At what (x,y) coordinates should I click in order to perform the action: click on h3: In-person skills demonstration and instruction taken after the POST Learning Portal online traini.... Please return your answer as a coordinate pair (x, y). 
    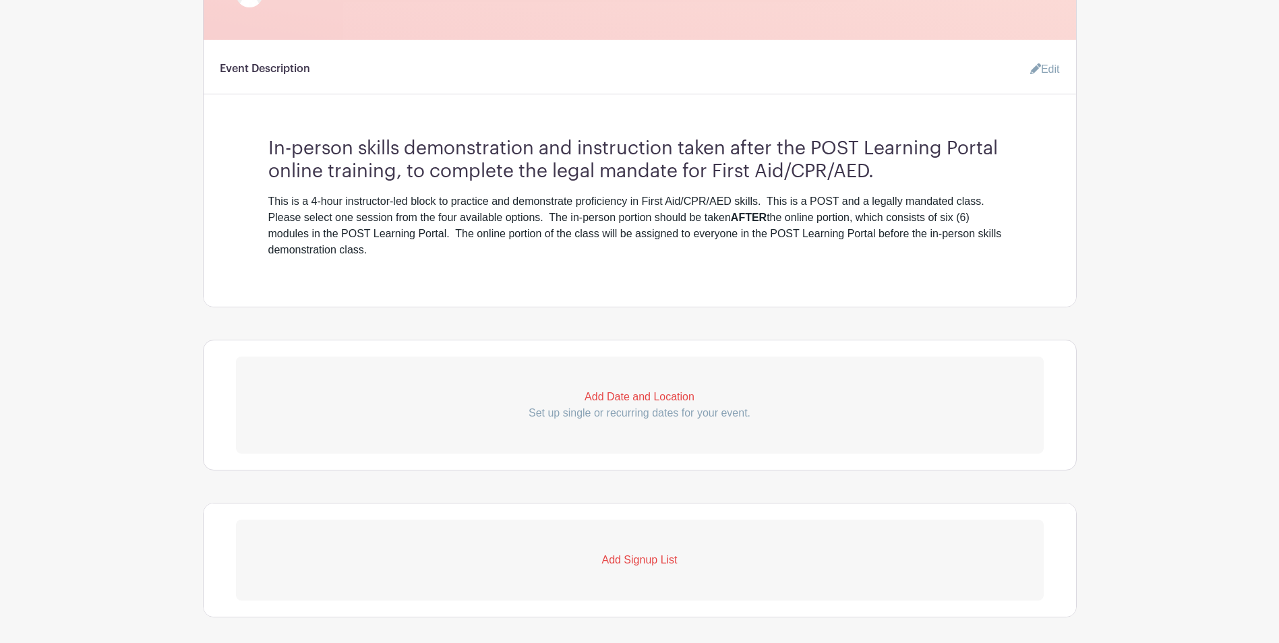
    Looking at the image, I should click on (640, 154).